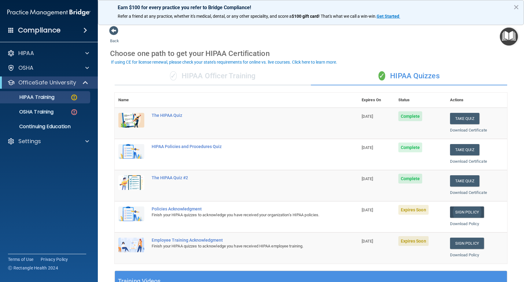  What do you see at coordinates (48, 83) in the screenshot?
I see `a: OfficeSafe University` at bounding box center [48, 83].